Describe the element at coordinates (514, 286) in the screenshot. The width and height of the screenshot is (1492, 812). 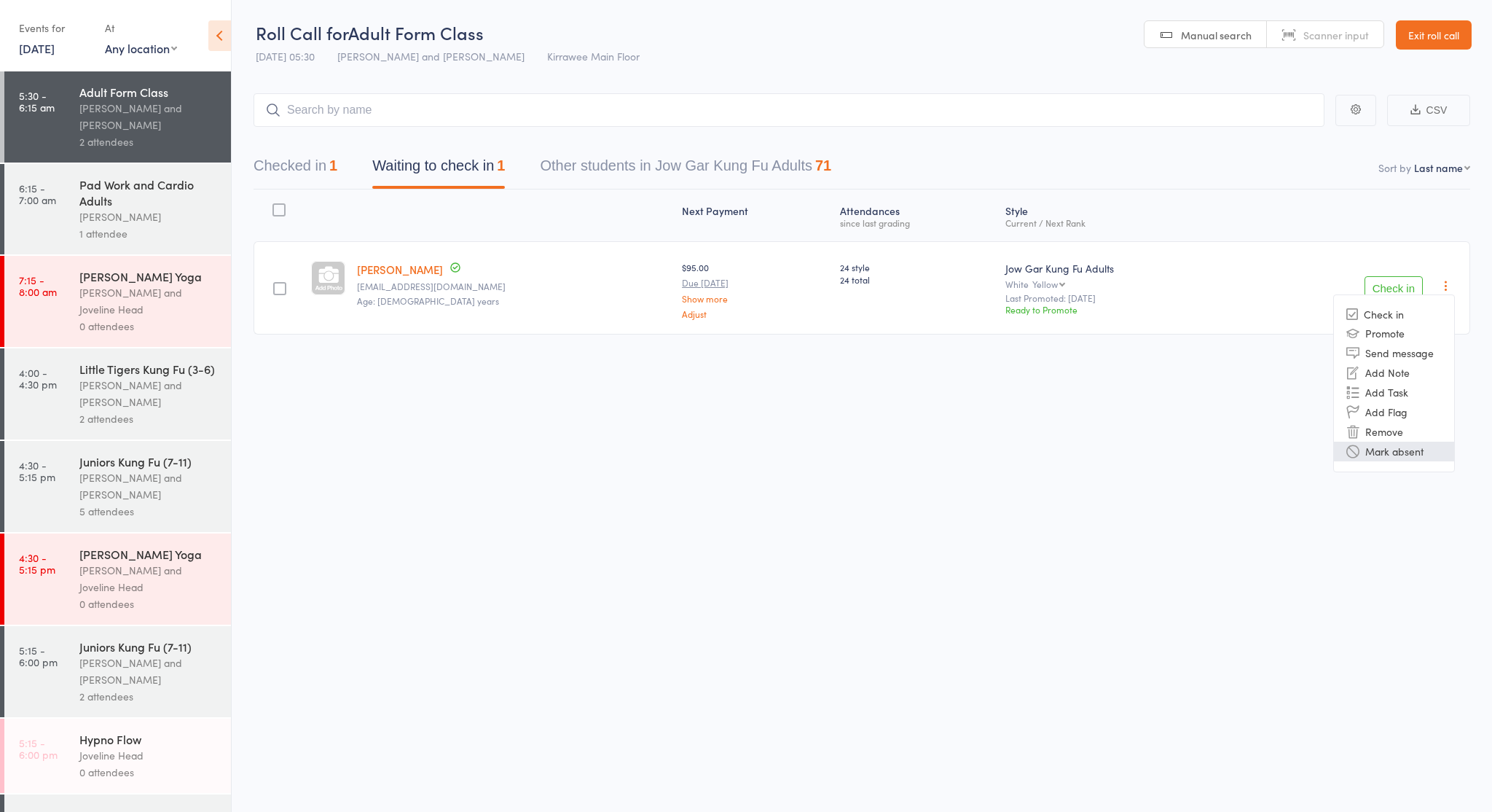
I see `small: larawhykes12@icloud.com` at that location.